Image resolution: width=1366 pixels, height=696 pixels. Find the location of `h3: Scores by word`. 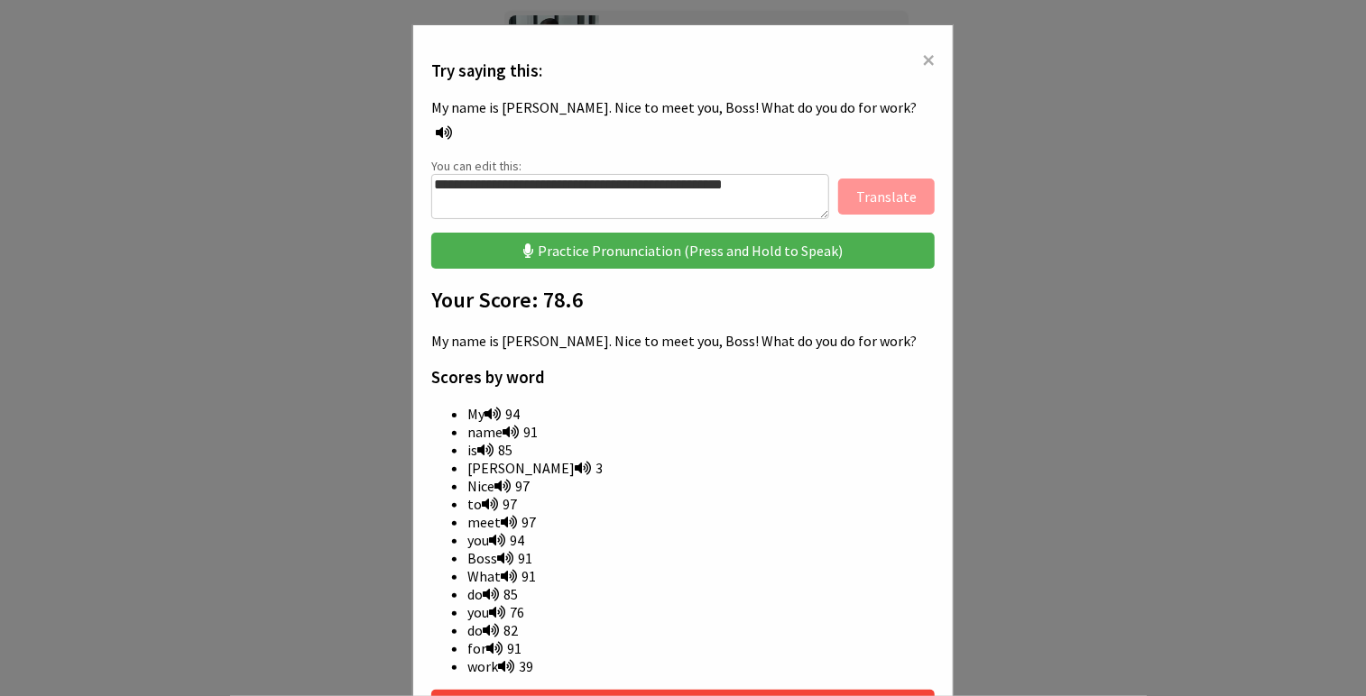

h3: Scores by word is located at coordinates (683, 377).